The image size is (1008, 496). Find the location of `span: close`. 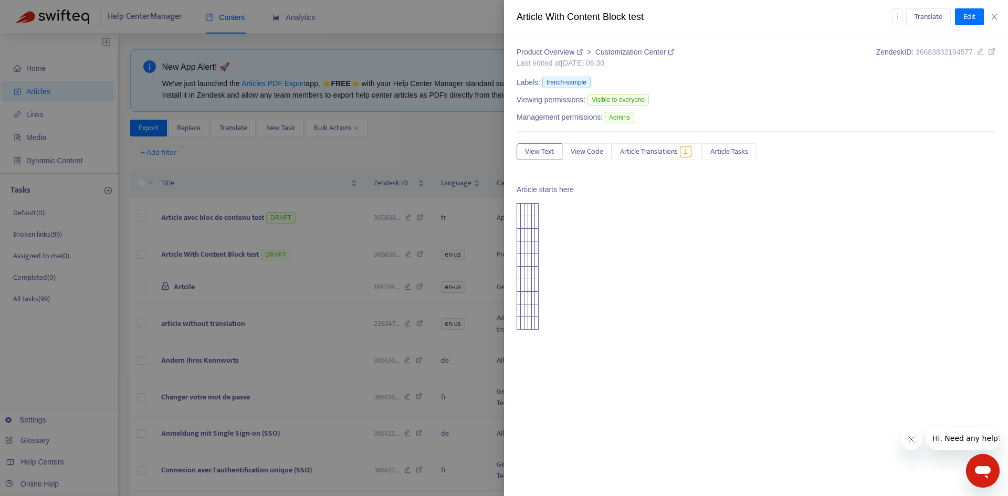

span: close is located at coordinates (994, 17).